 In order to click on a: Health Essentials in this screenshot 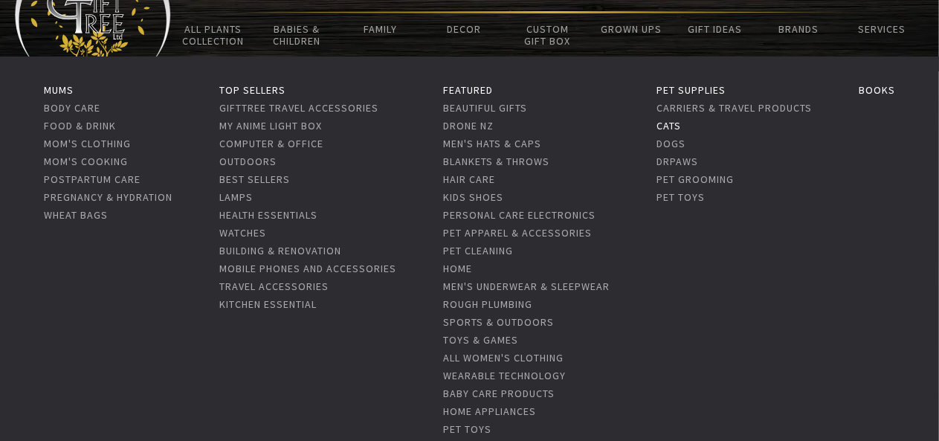, I will do `click(268, 215)`.